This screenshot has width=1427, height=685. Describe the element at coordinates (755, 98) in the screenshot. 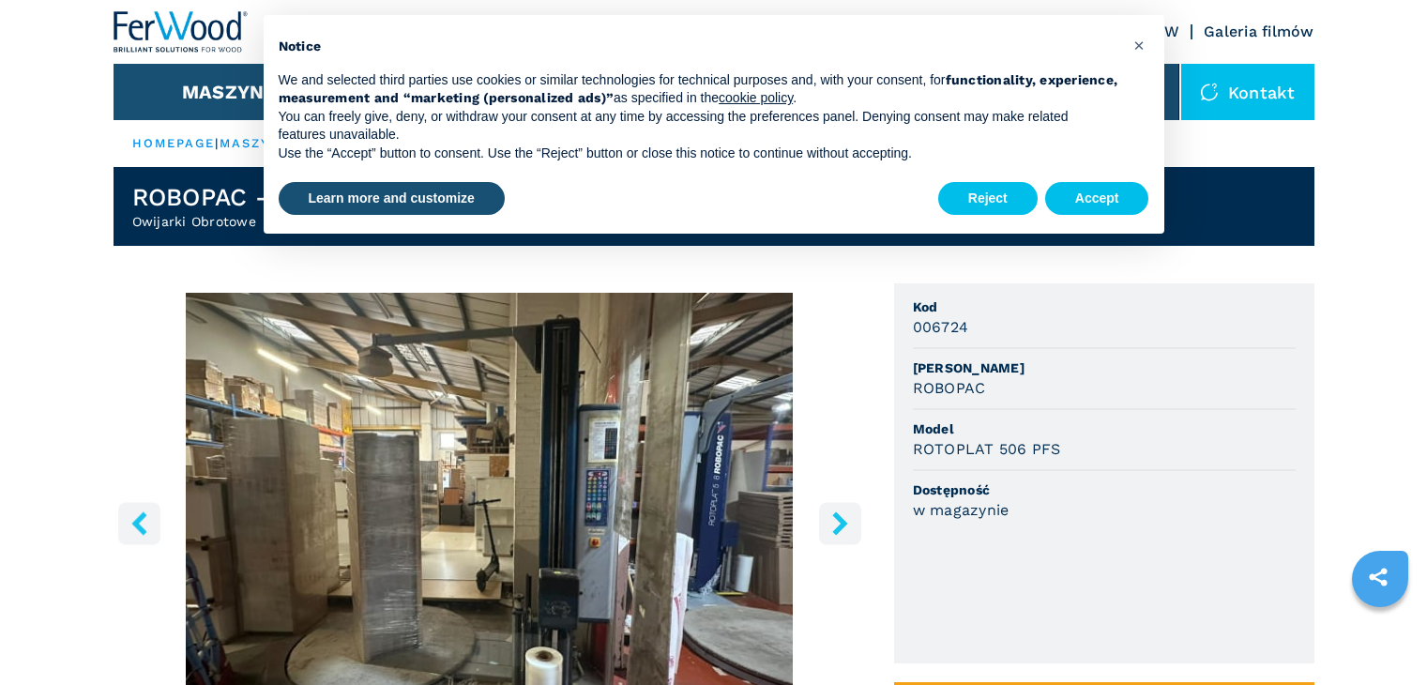

I see `a: cookie policy` at that location.